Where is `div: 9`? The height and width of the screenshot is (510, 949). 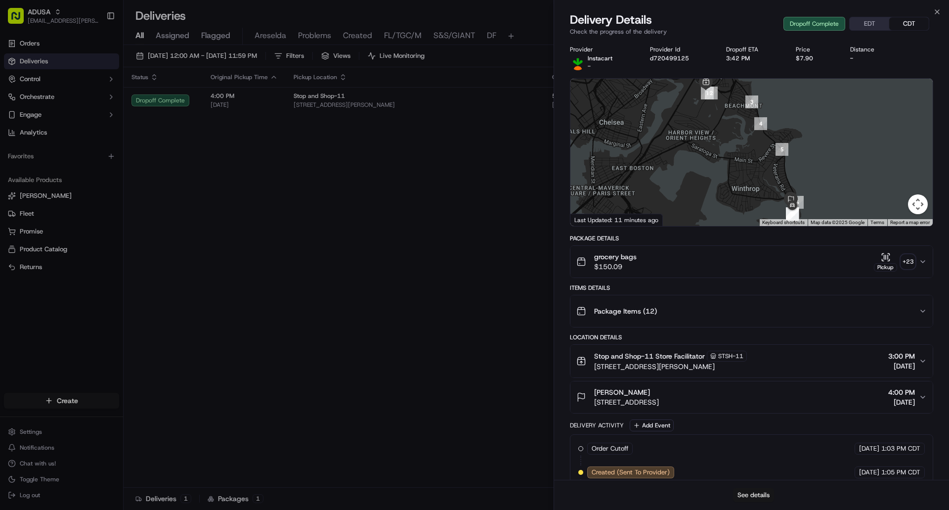
div: 9 is located at coordinates (793, 214).